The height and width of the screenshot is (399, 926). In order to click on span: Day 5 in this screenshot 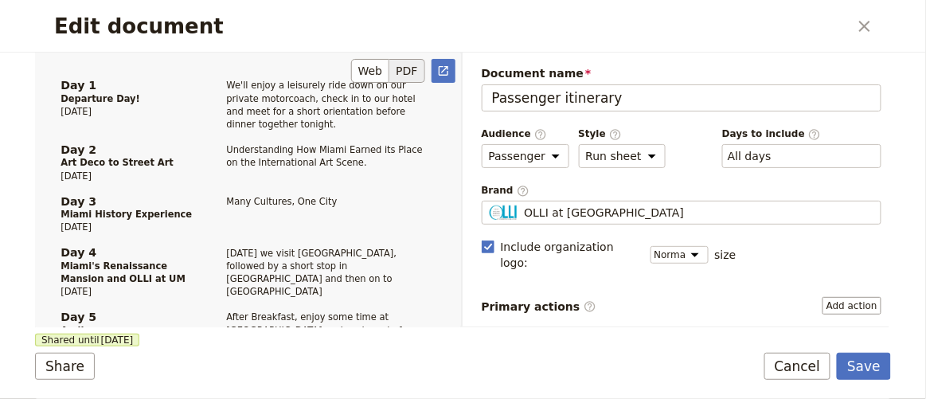, I will do `click(126, 317)`.